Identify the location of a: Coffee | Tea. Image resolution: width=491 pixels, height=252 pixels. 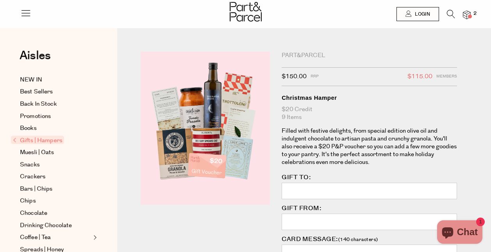
(55, 237).